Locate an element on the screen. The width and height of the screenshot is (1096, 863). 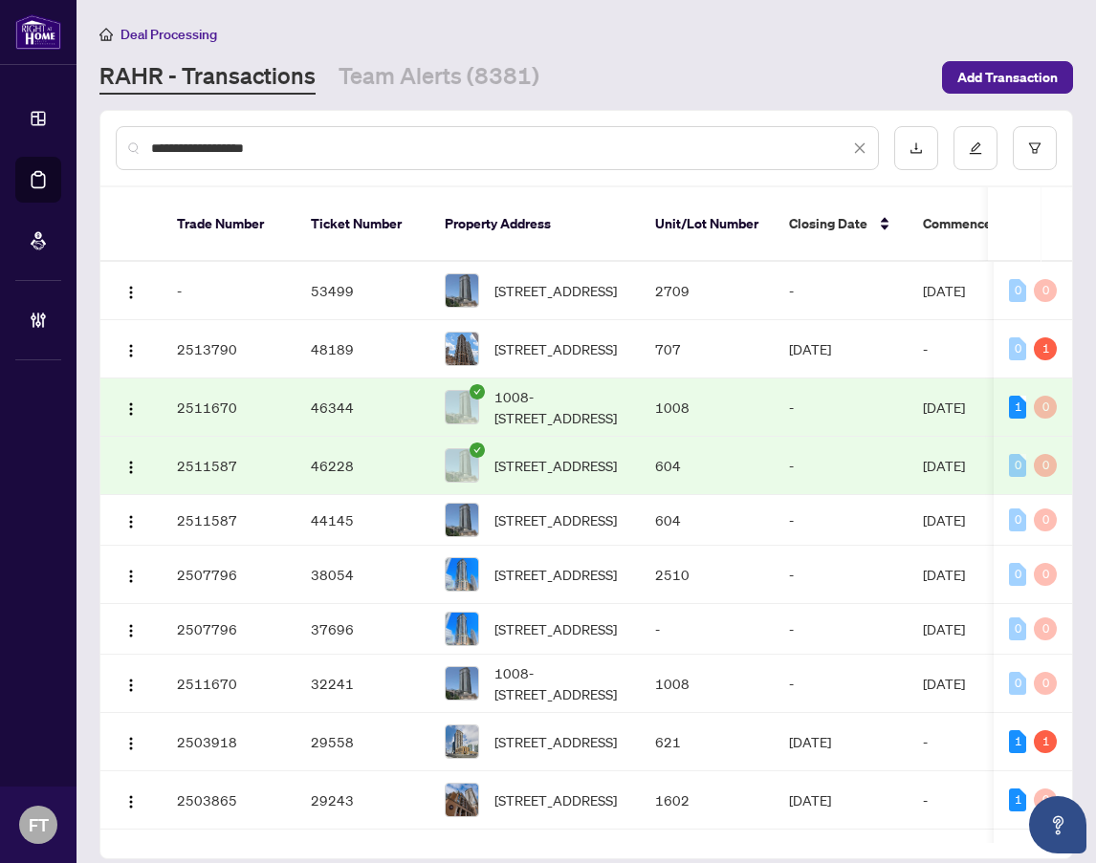
a: Team Alerts (8381) is located at coordinates (439, 77).